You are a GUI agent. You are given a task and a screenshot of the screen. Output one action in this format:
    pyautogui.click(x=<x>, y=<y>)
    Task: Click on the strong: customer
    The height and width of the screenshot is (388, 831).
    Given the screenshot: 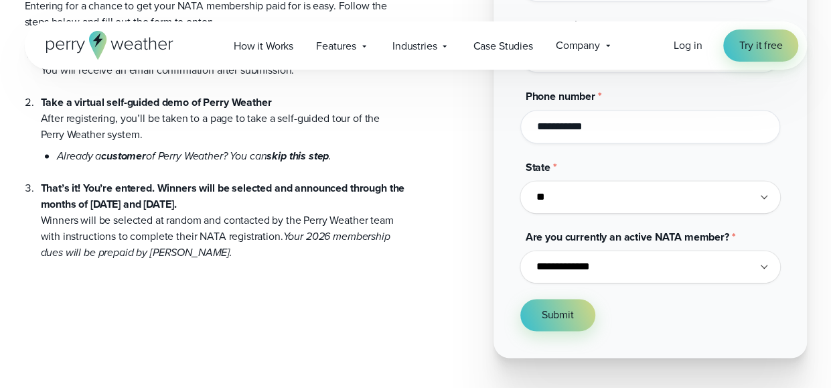 What is the action you would take?
    pyautogui.click(x=123, y=155)
    